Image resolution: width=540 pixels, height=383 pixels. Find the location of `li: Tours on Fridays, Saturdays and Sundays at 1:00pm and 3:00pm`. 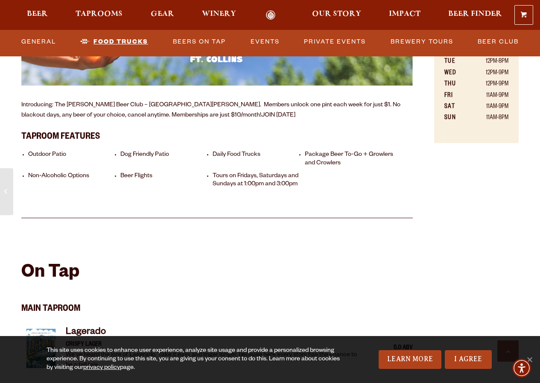

li: Tours on Fridays, Saturdays and Sundays at 1:00pm and 3:00pm is located at coordinates (257, 181).